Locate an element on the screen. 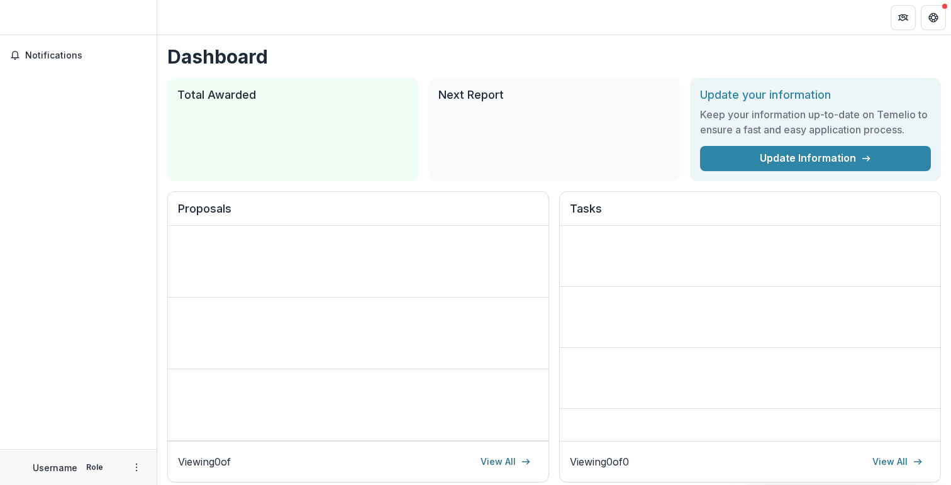 The width and height of the screenshot is (951, 485). button: More is located at coordinates (136, 467).